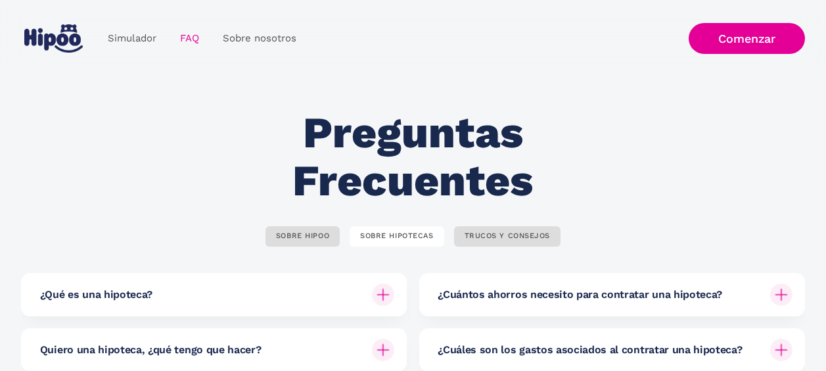 This screenshot has width=826, height=371. I want to click on a: Sobre nosotros, so click(260, 38).